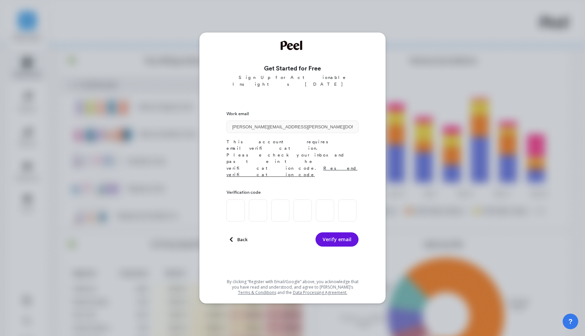  Describe the element at coordinates (292, 45) in the screenshot. I see `img: Welcome to Peel` at that location.